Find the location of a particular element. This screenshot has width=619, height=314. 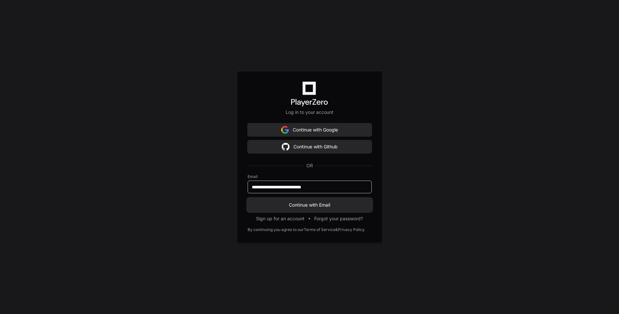

div: By continuing you agree to our is located at coordinates (276, 229).